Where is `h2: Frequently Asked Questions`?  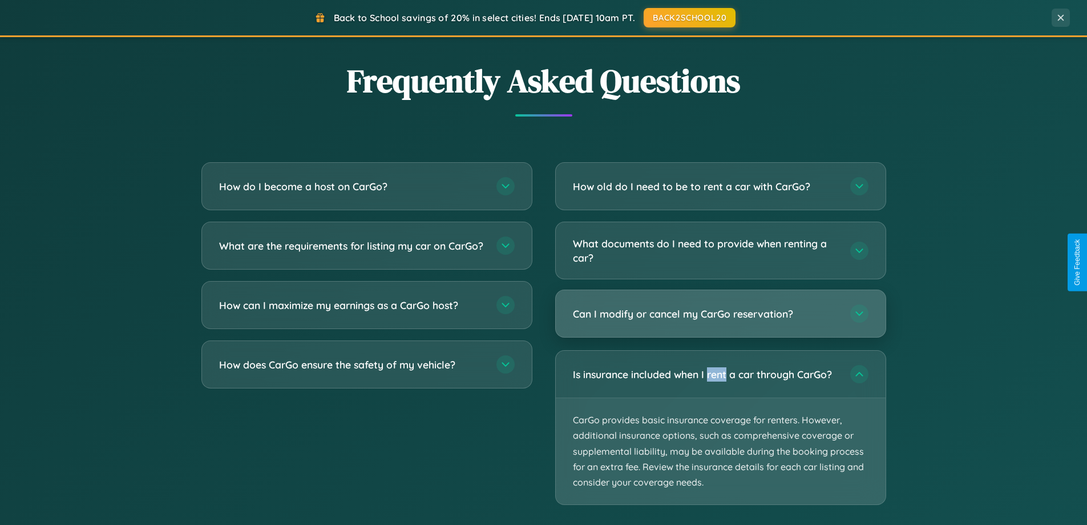
h2: Frequently Asked Questions is located at coordinates (544, 80).